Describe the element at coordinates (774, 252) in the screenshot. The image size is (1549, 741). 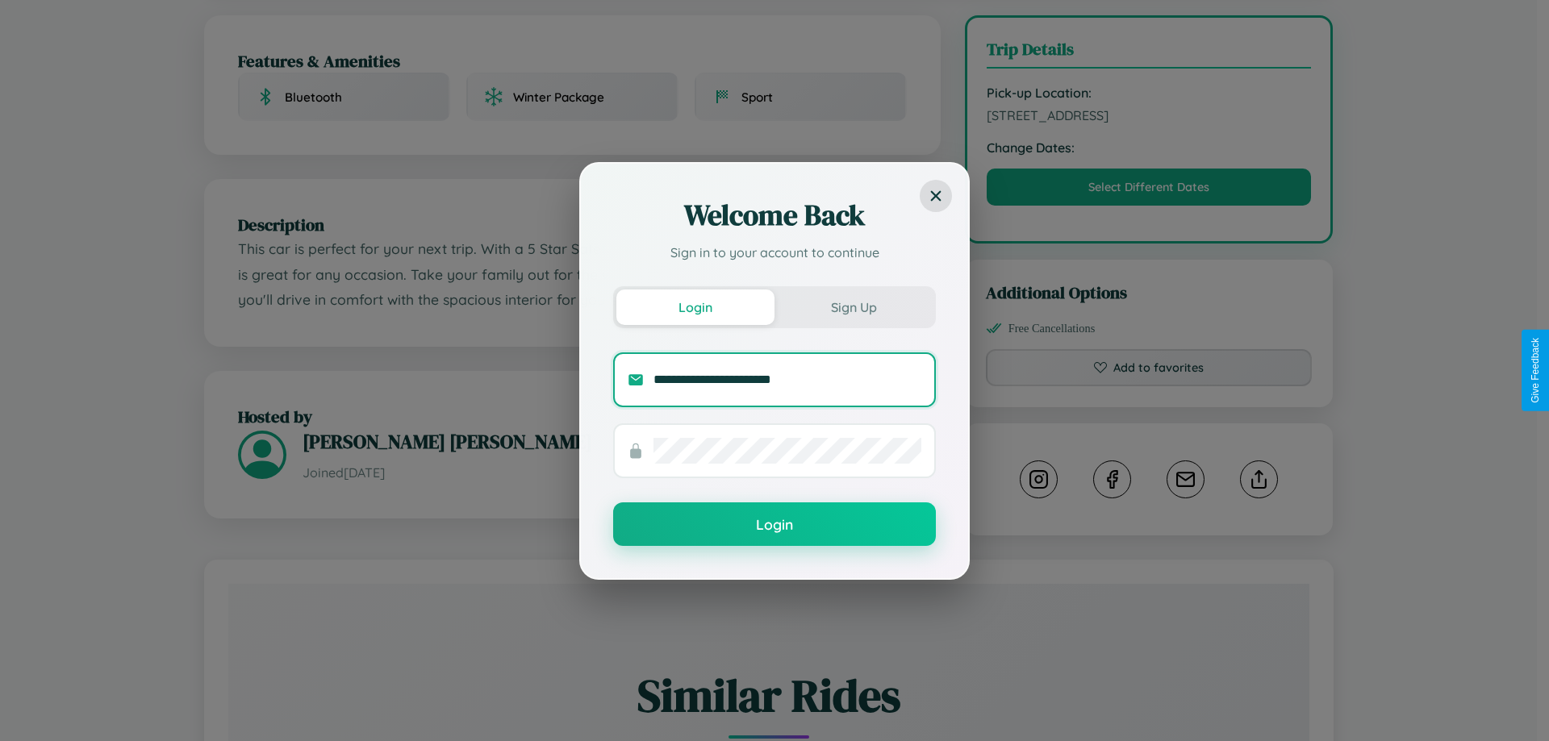
I see `p: Sign in to your account to continue` at that location.